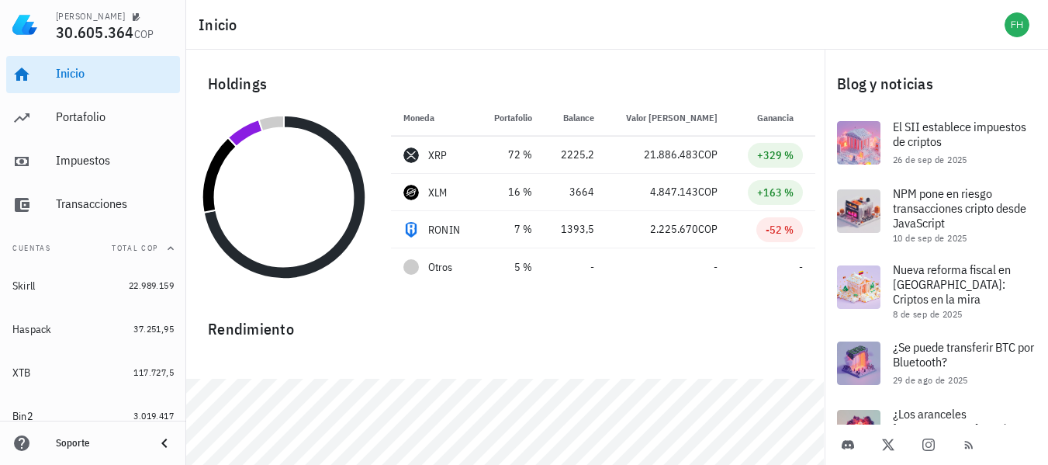 The height and width of the screenshot is (465, 1048). I want to click on div: Transacciones, so click(115, 203).